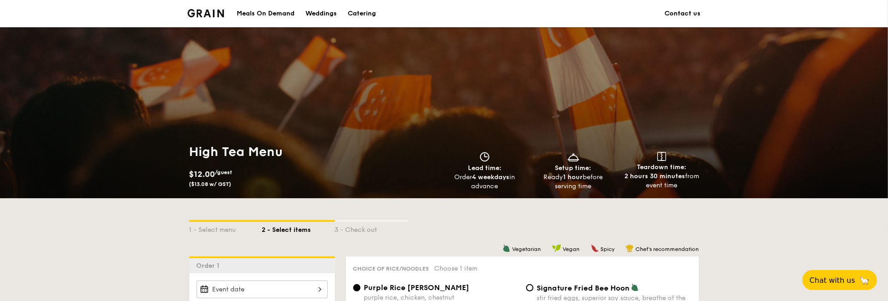  I want to click on span: Spicy, so click(608, 249).